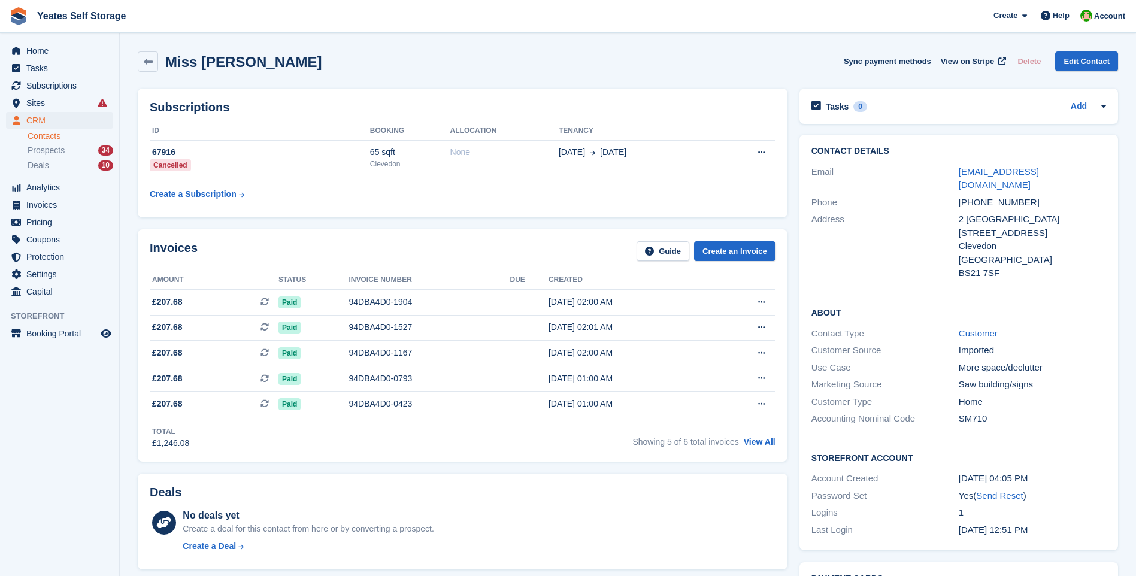 The width and height of the screenshot is (1136, 576). What do you see at coordinates (308, 529) in the screenshot?
I see `div: Create a deal for this contact from here or by converting a prospect.` at bounding box center [308, 529].